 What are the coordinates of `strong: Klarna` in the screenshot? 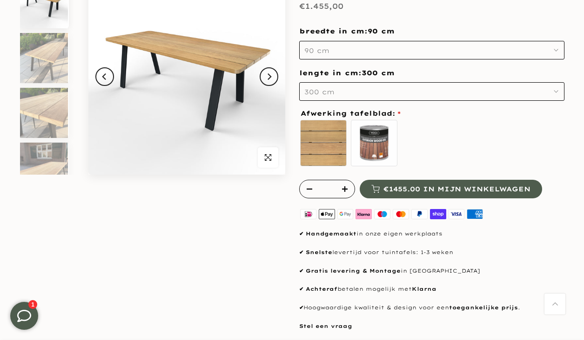 It's located at (424, 289).